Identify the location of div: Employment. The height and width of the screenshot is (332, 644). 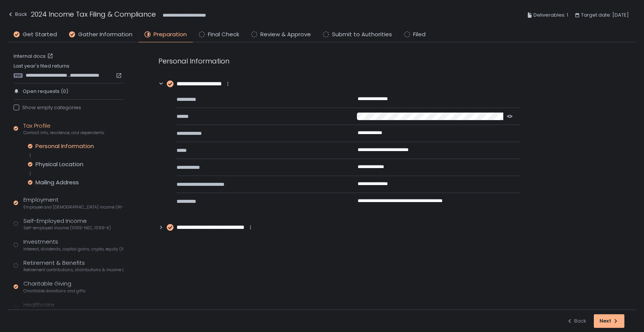
(73, 203).